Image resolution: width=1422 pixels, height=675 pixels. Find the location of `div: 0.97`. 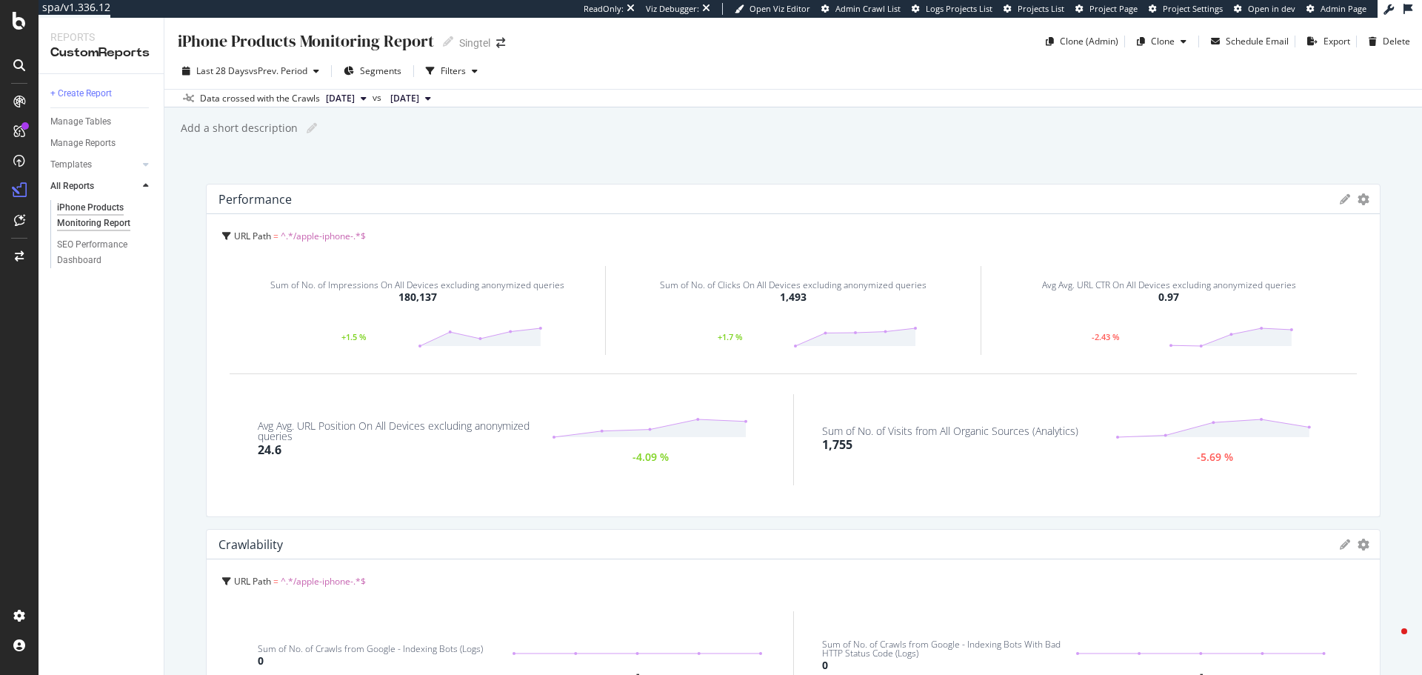

div: 0.97 is located at coordinates (1169, 297).